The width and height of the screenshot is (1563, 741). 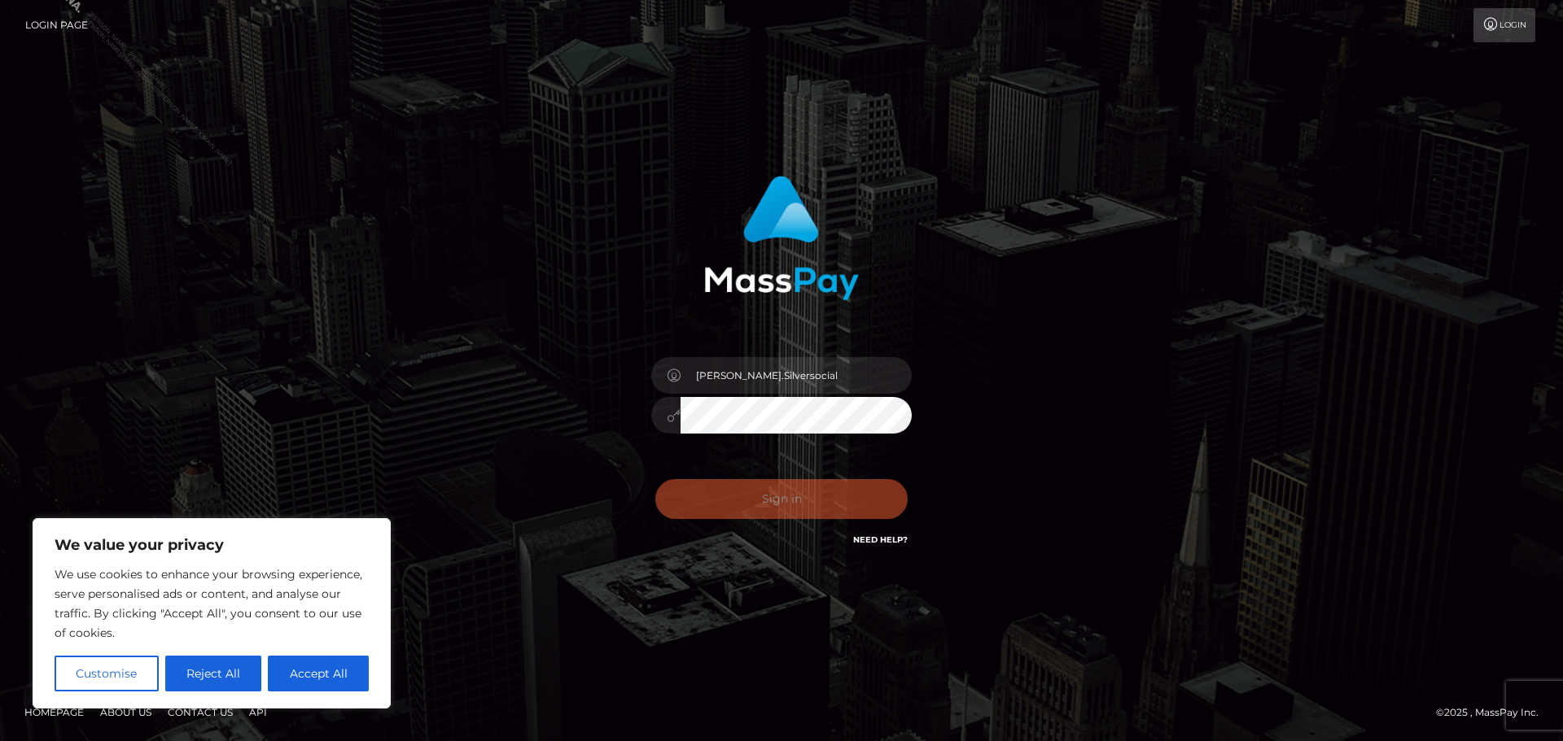 I want to click on img: MassPay Login, so click(x=781, y=238).